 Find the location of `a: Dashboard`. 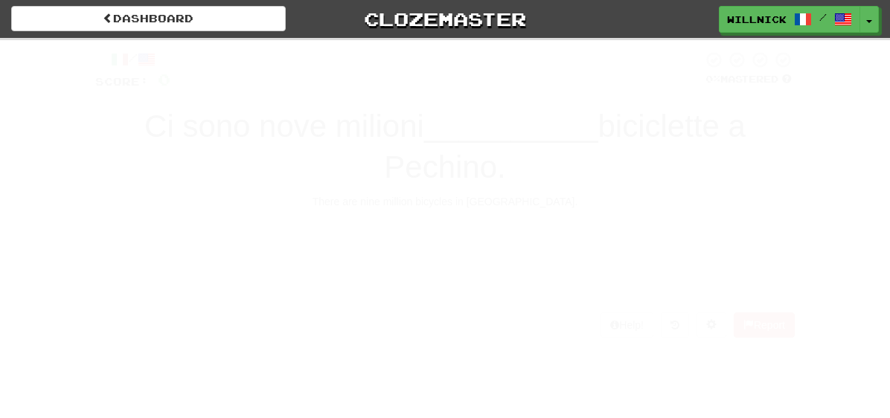

a: Dashboard is located at coordinates (148, 19).